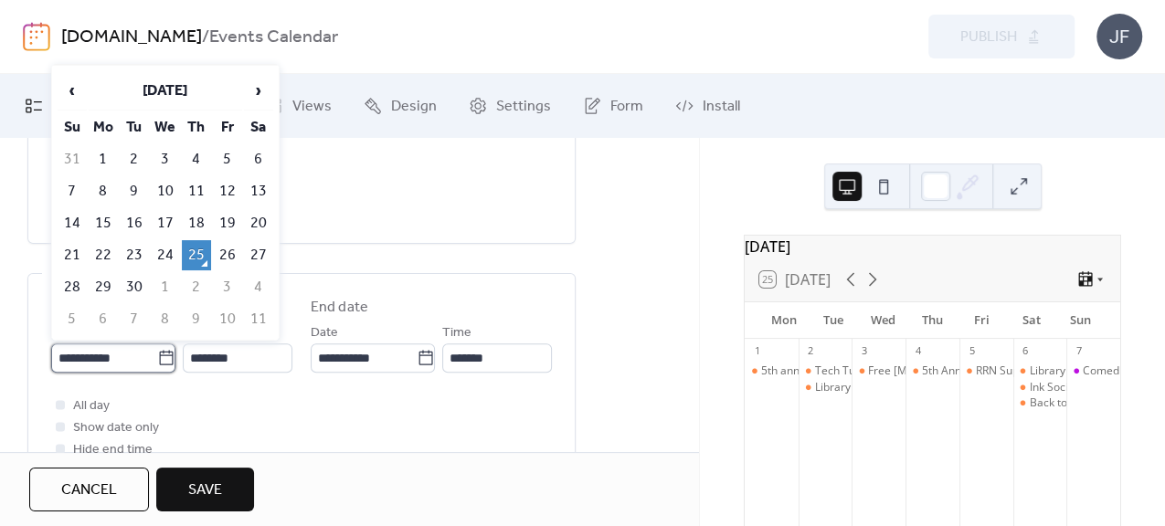 Image resolution: width=1165 pixels, height=526 pixels. Describe the element at coordinates (71, 106) in the screenshot. I see `a: My Events` at that location.